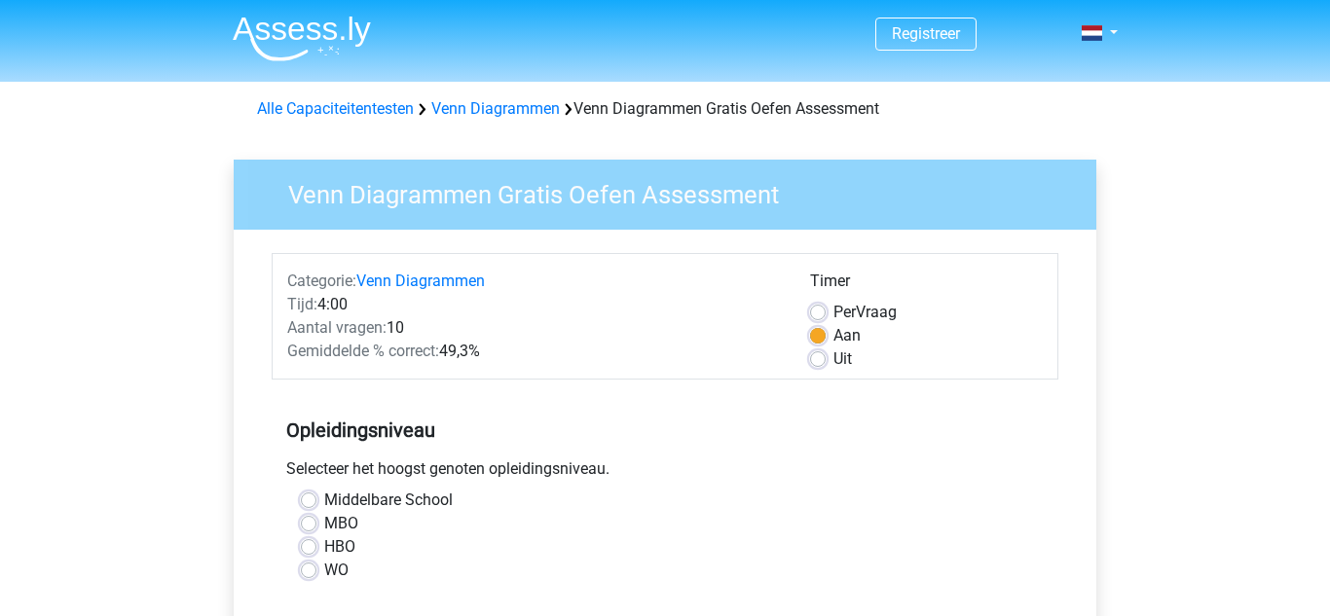 The height and width of the screenshot is (616, 1330). Describe the element at coordinates (363, 351) in the screenshot. I see `span: Gemiddelde % correct:` at that location.